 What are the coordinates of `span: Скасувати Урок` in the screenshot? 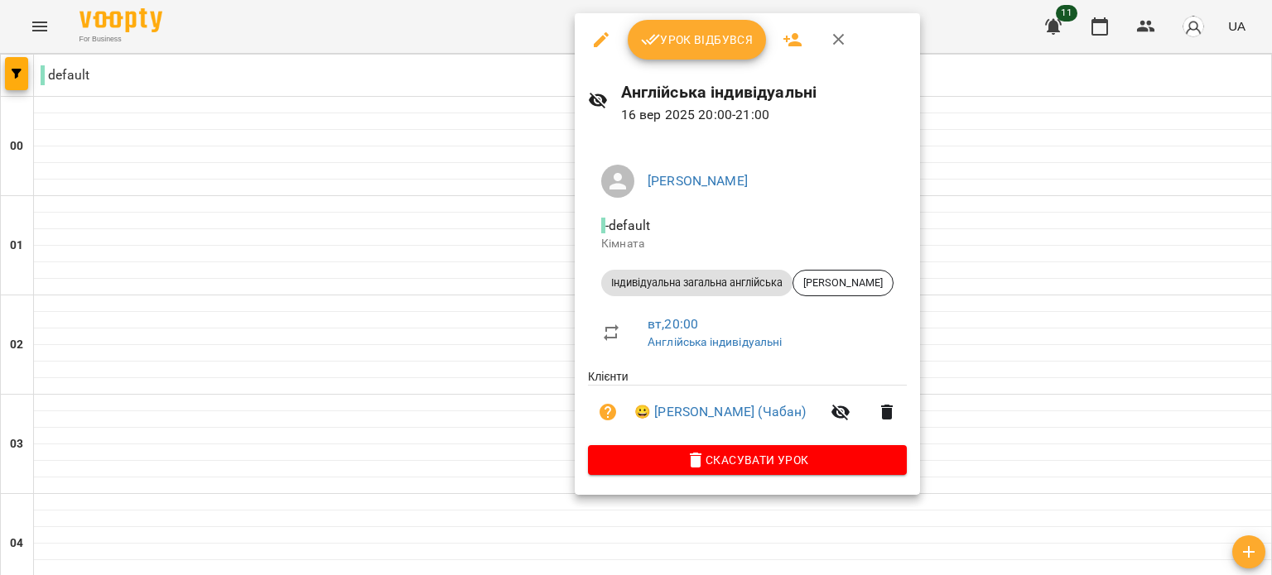 It's located at (747, 460).